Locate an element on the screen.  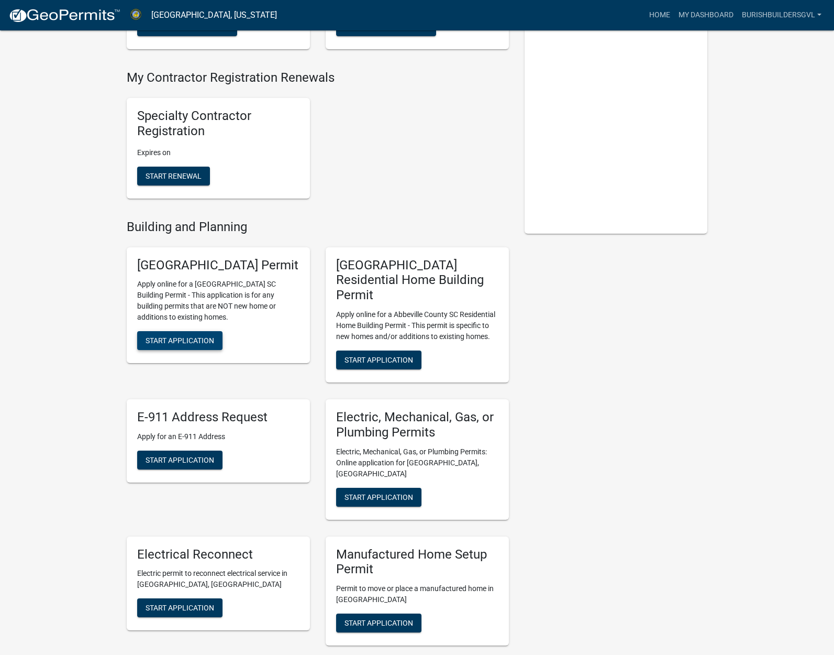
h5: E-911 Address Request is located at coordinates (218, 417).